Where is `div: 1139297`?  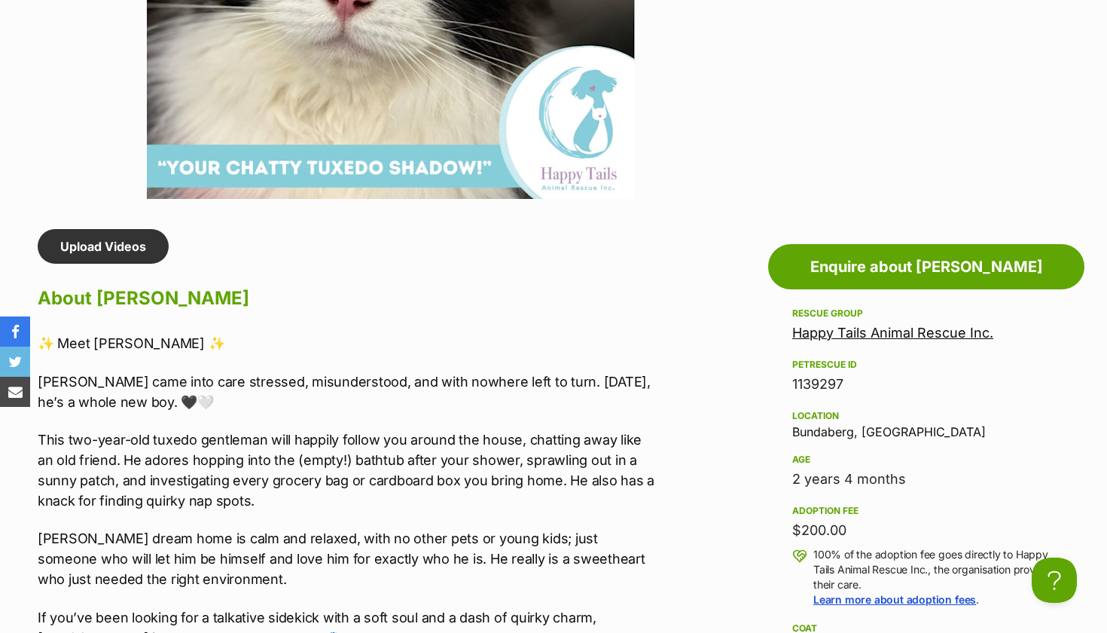 div: 1139297 is located at coordinates (927, 384).